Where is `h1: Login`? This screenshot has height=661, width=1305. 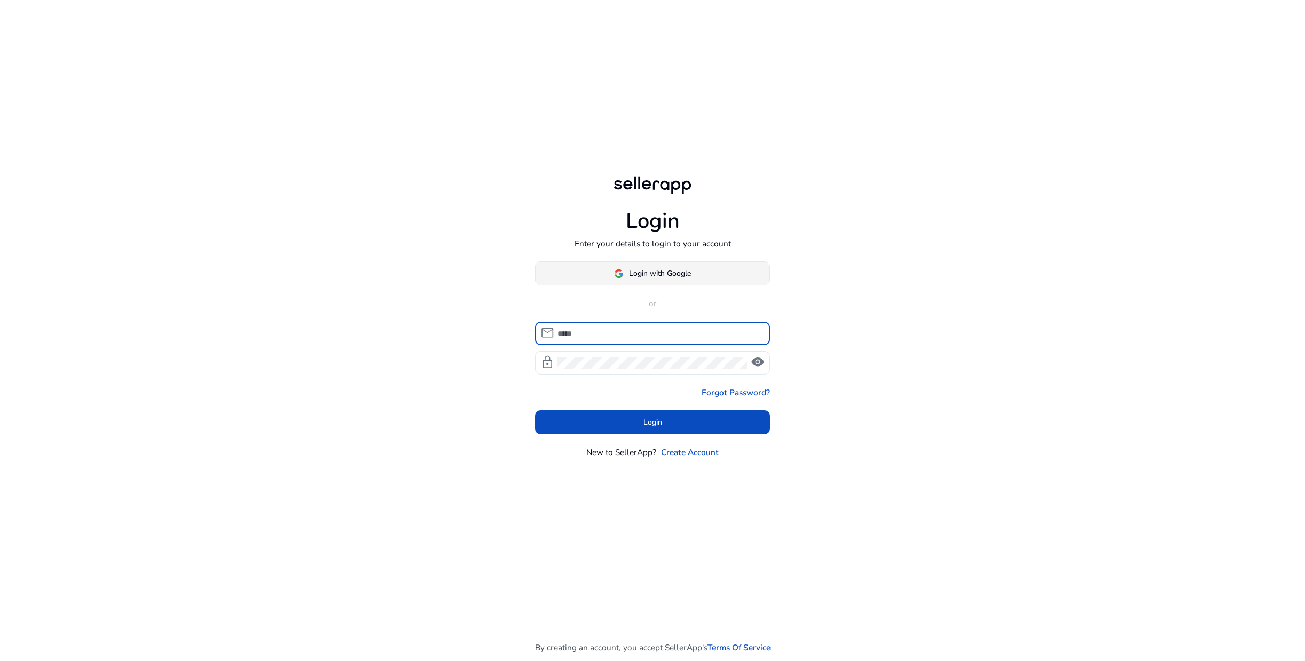
h1: Login is located at coordinates (652, 222).